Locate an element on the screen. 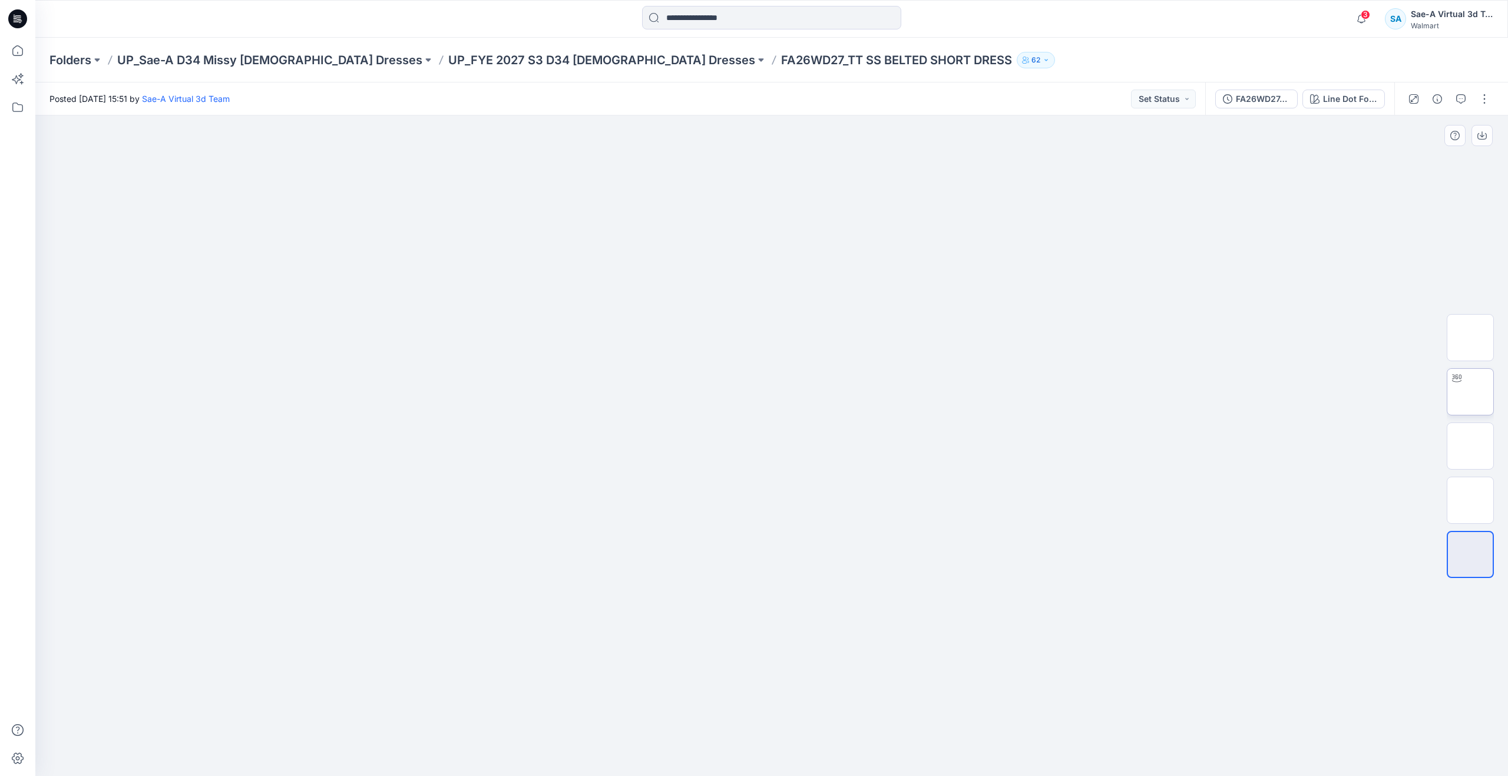 This screenshot has width=1508, height=776. div: SA is located at coordinates (1396, 19).